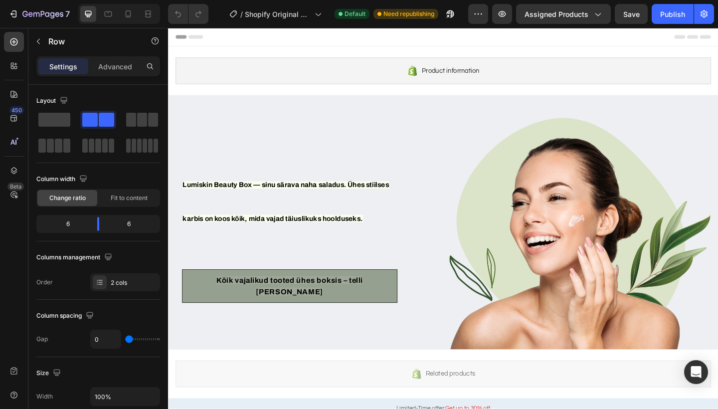 The image size is (718, 409). I want to click on p: 7, so click(67, 14).